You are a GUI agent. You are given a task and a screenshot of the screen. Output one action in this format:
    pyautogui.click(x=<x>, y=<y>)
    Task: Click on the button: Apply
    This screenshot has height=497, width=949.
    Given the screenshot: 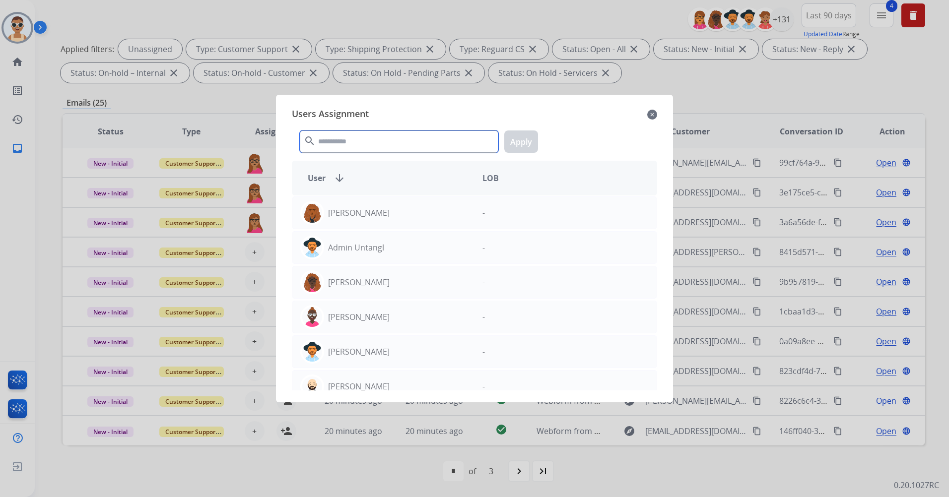 What is the action you would take?
    pyautogui.click(x=521, y=141)
    